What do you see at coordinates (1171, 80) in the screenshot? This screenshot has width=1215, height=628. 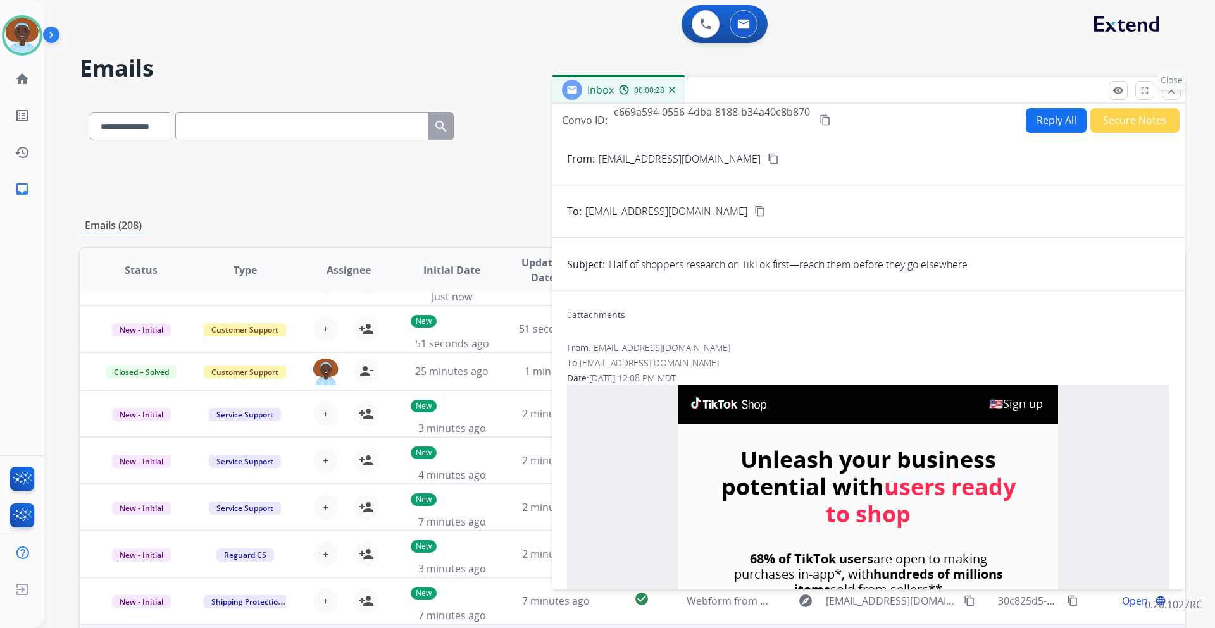 I see `p: Close` at bounding box center [1171, 80].